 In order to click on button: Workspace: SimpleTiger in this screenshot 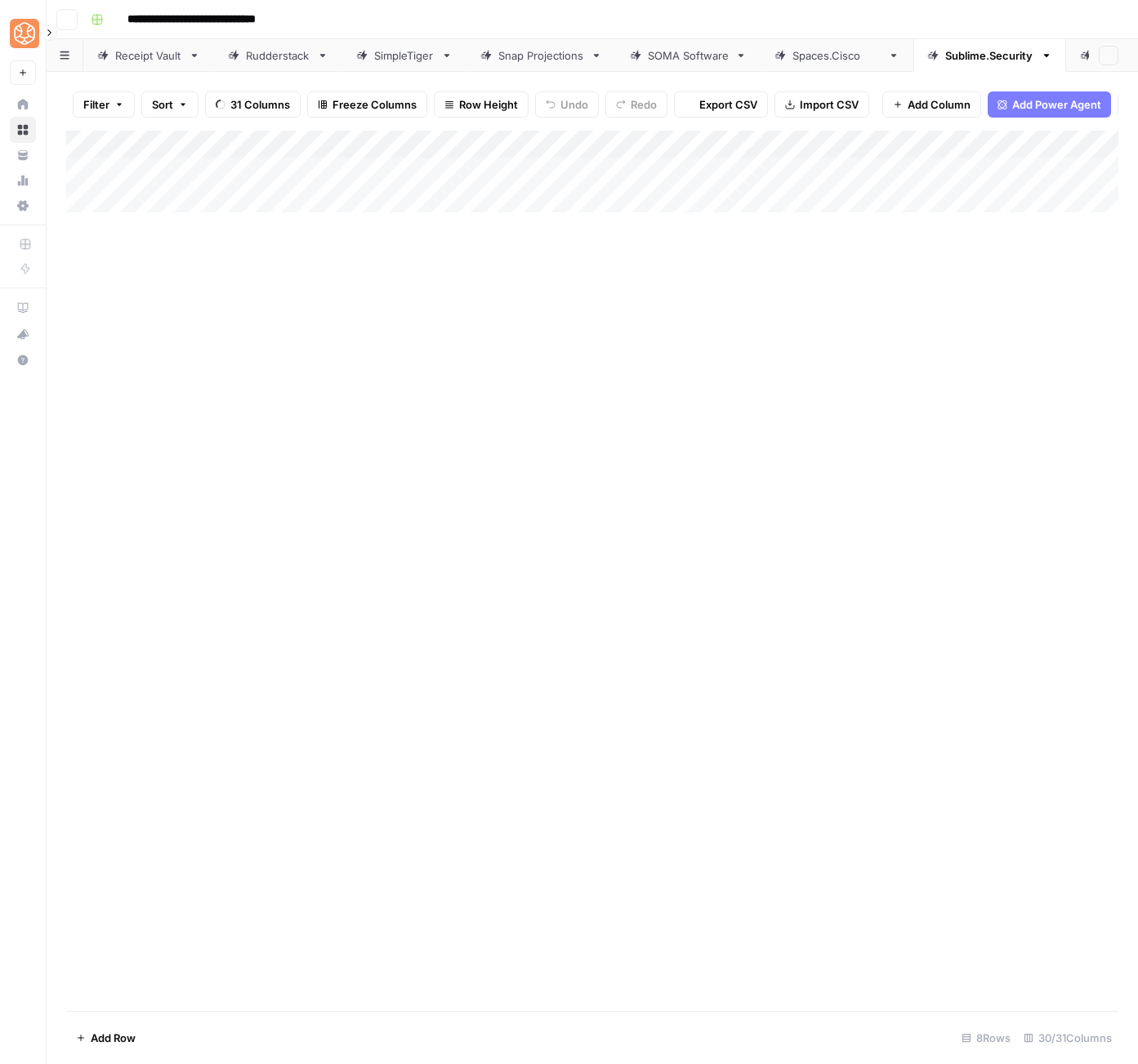, I will do `click(23, 34)`.